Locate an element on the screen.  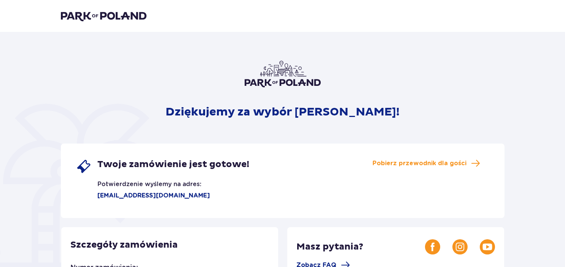
span: Twoje zamówienie jest gotowe! is located at coordinates (173, 165).